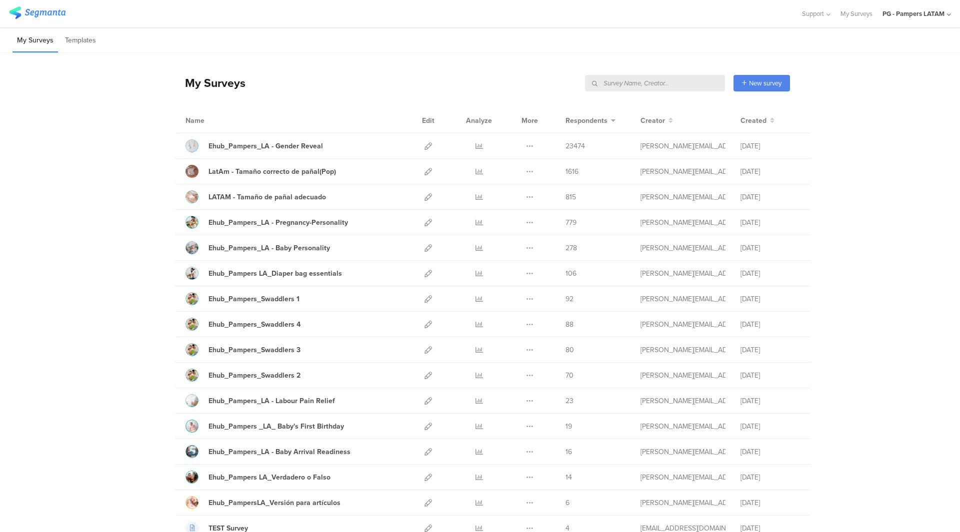  I want to click on span: 815, so click(570, 197).